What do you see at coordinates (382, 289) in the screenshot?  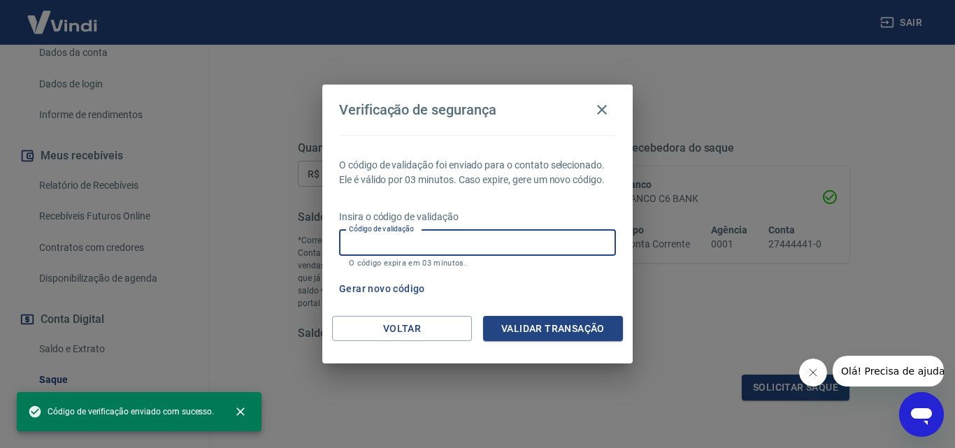 I see `button: Gerar novo código` at bounding box center [382, 289].